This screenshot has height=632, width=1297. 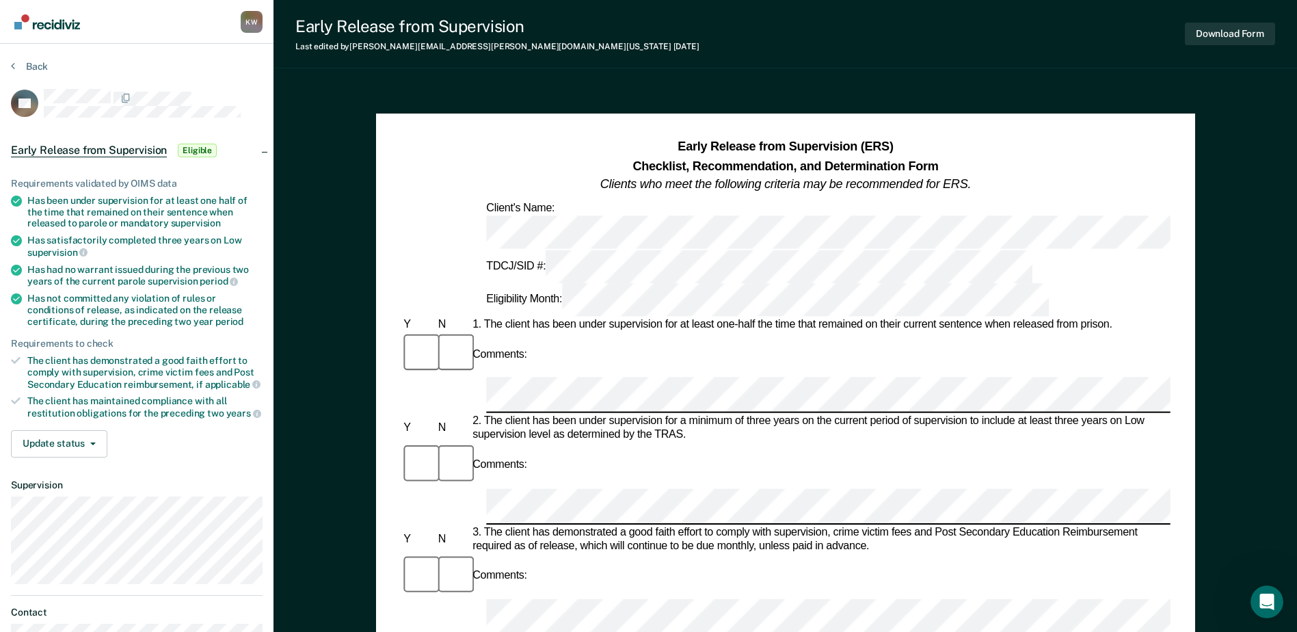 I want to click on button: Download Form, so click(x=1230, y=34).